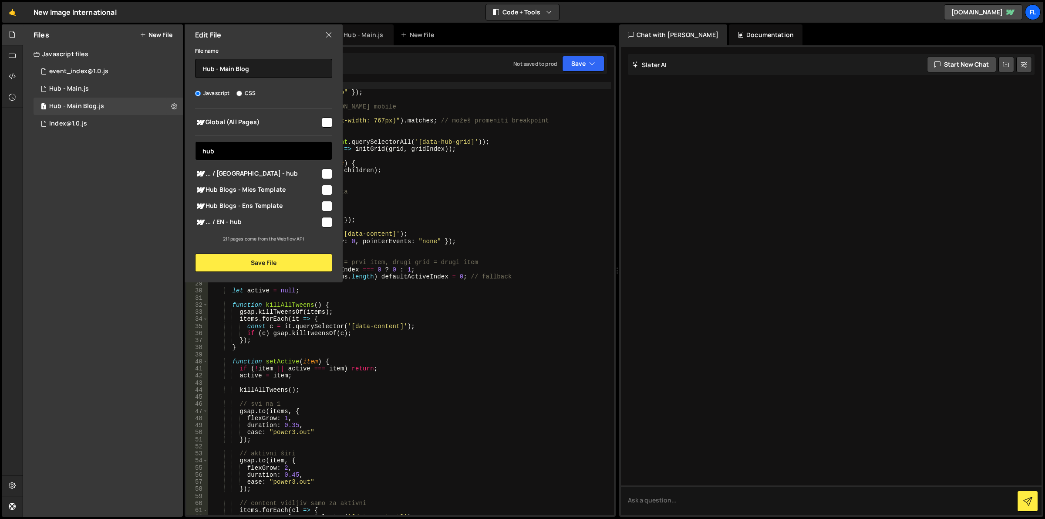 The image size is (1045, 519). What do you see at coordinates (108, 106) in the screenshot?
I see `div: 15795/46353.js` at bounding box center [108, 106].